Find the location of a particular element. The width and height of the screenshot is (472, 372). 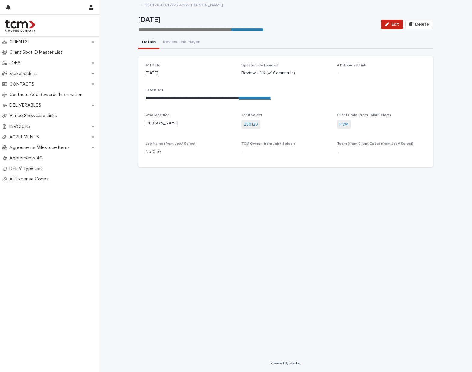

p: All Expense Codes is located at coordinates (30, 179).